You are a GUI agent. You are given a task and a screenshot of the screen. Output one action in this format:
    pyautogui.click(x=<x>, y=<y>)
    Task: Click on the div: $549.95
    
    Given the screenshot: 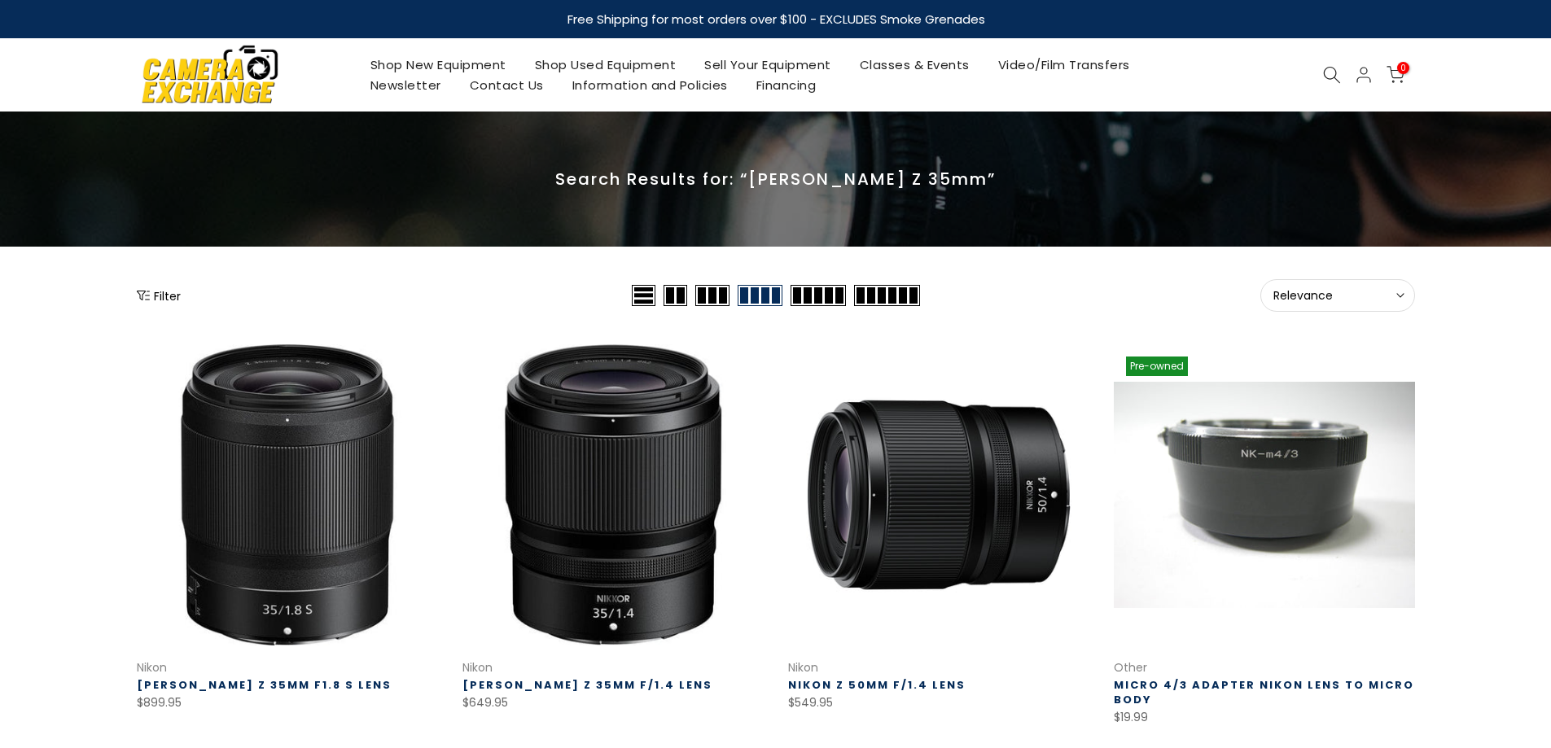 What is the action you would take?
    pyautogui.click(x=939, y=703)
    